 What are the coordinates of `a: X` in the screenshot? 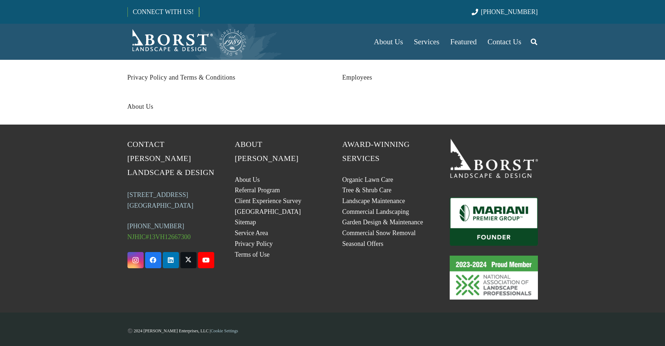 It's located at (188, 260).